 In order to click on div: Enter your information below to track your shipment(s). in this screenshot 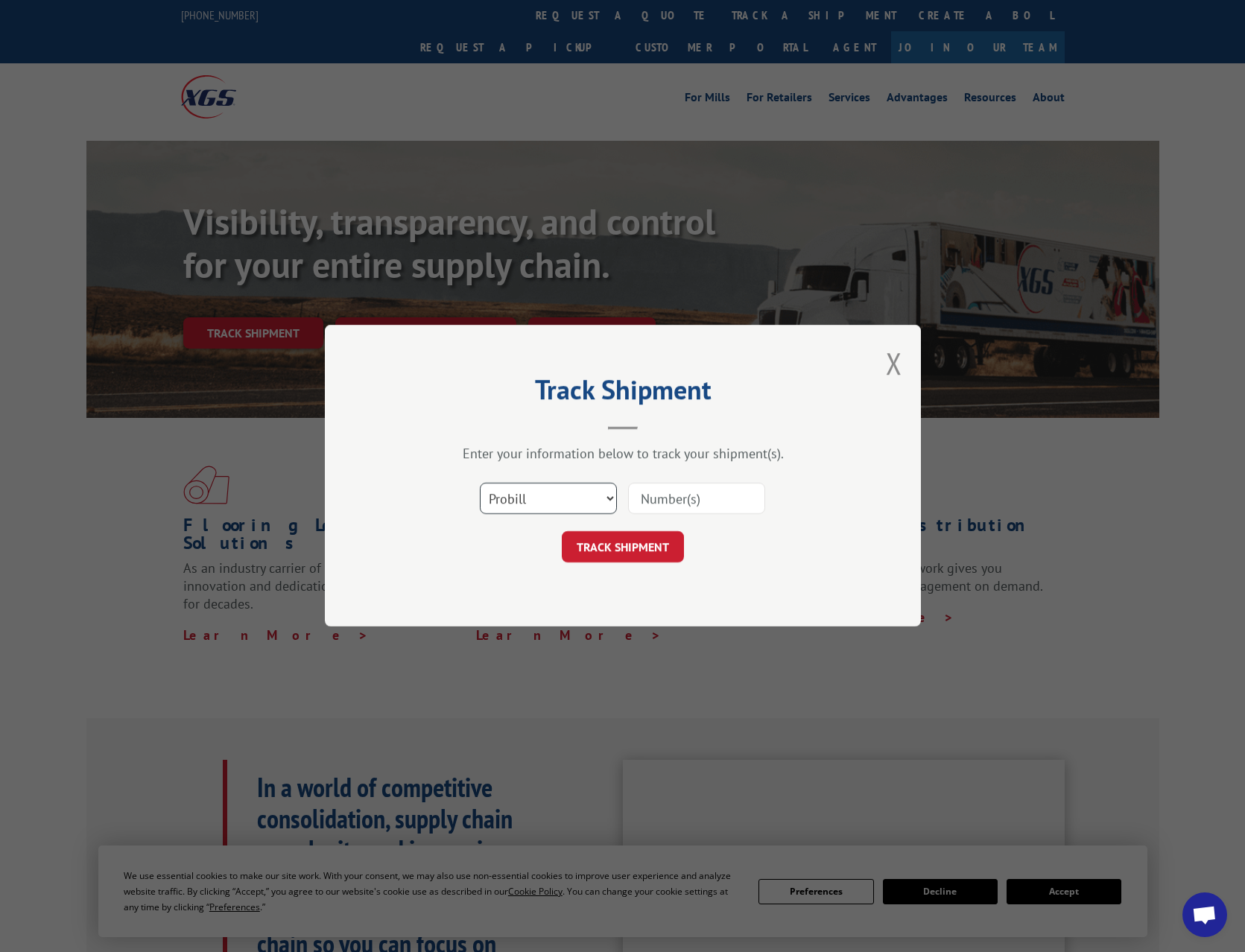, I will do `click(622, 454)`.